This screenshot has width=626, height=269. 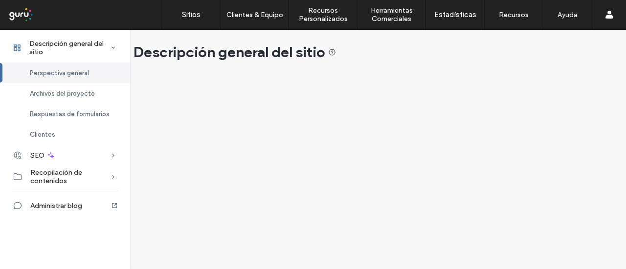 What do you see at coordinates (56, 206) in the screenshot?
I see `span: Administrar blog` at bounding box center [56, 206].